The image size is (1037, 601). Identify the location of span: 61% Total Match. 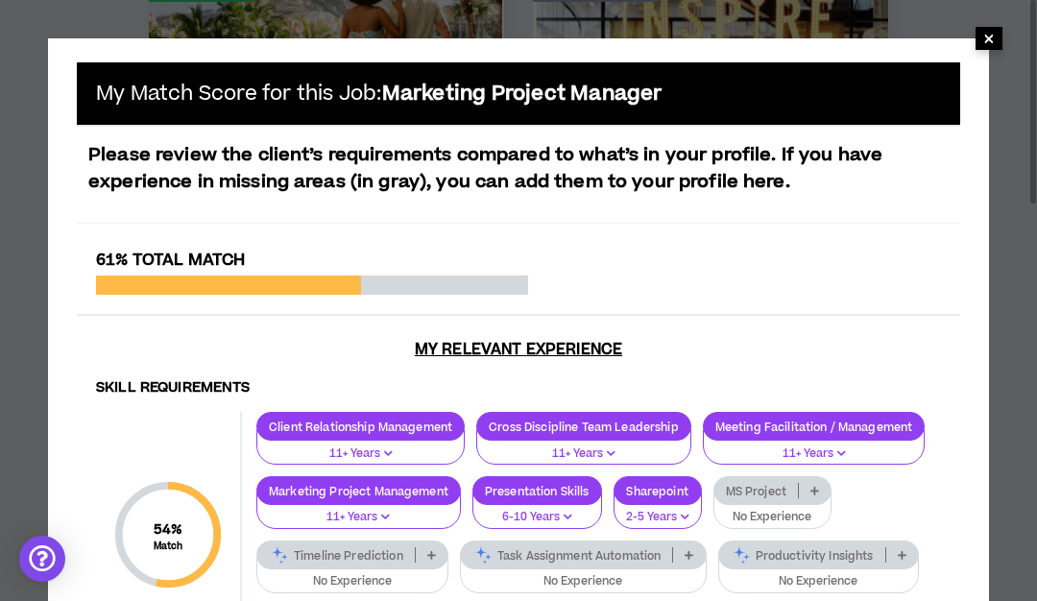
(170, 260).